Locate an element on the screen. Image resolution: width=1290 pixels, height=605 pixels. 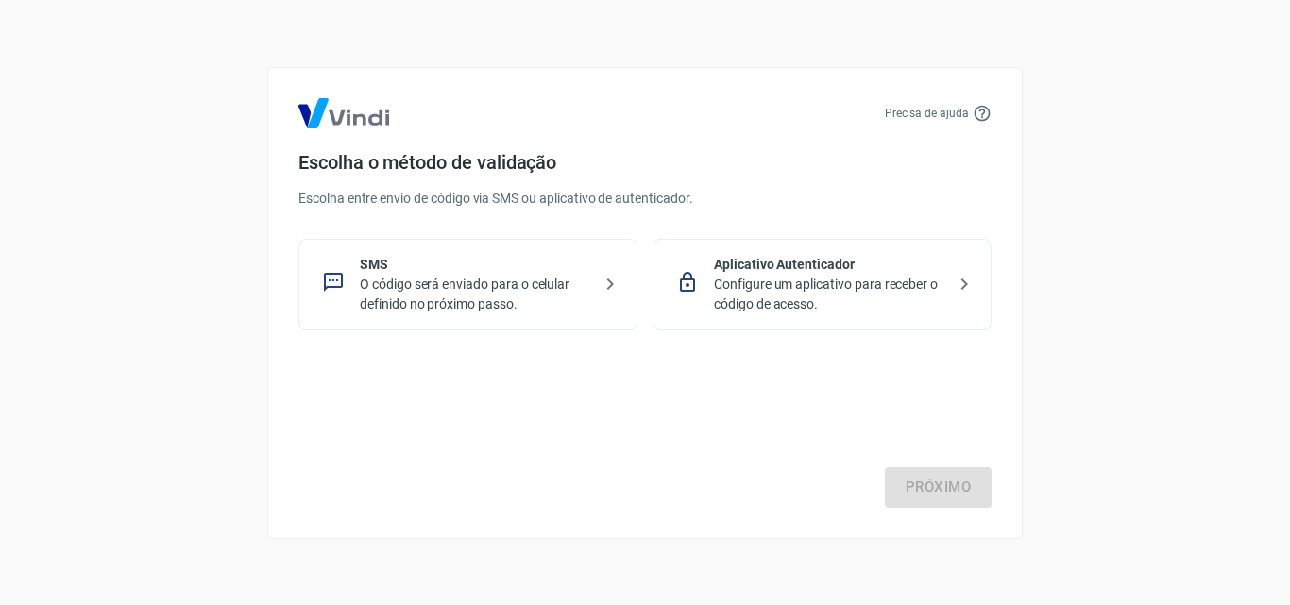
img: Logo Vind is located at coordinates (344, 113).